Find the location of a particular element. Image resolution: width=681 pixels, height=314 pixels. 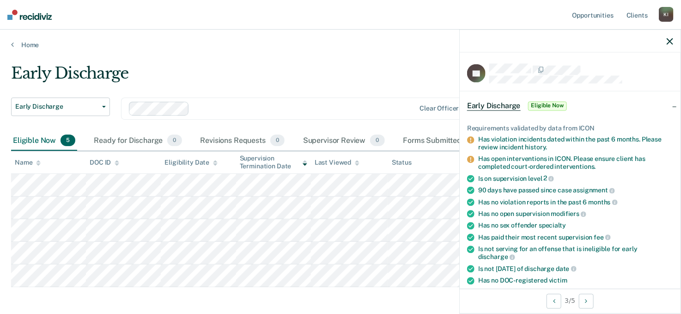

span: discharge is located at coordinates (497, 257).